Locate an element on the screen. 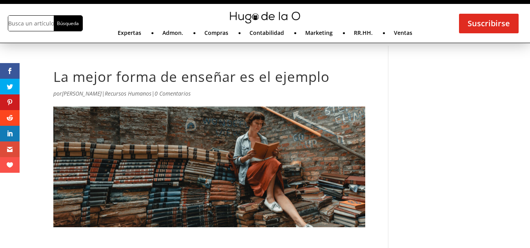 Image resolution: width=530 pixels, height=248 pixels. input: Búsqueda is located at coordinates (68, 23).